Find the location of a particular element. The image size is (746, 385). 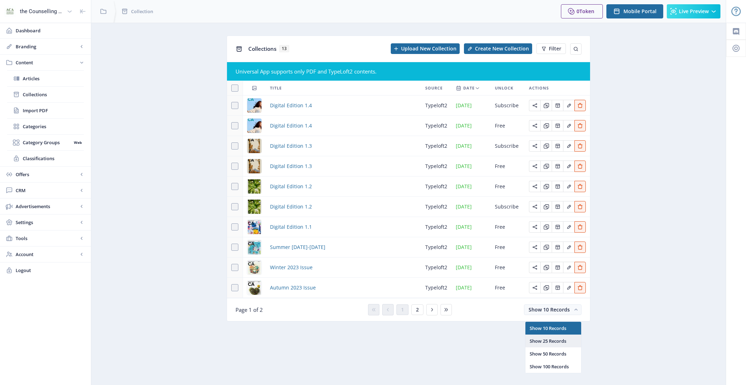

button: Mobile Portal is located at coordinates (635, 11).